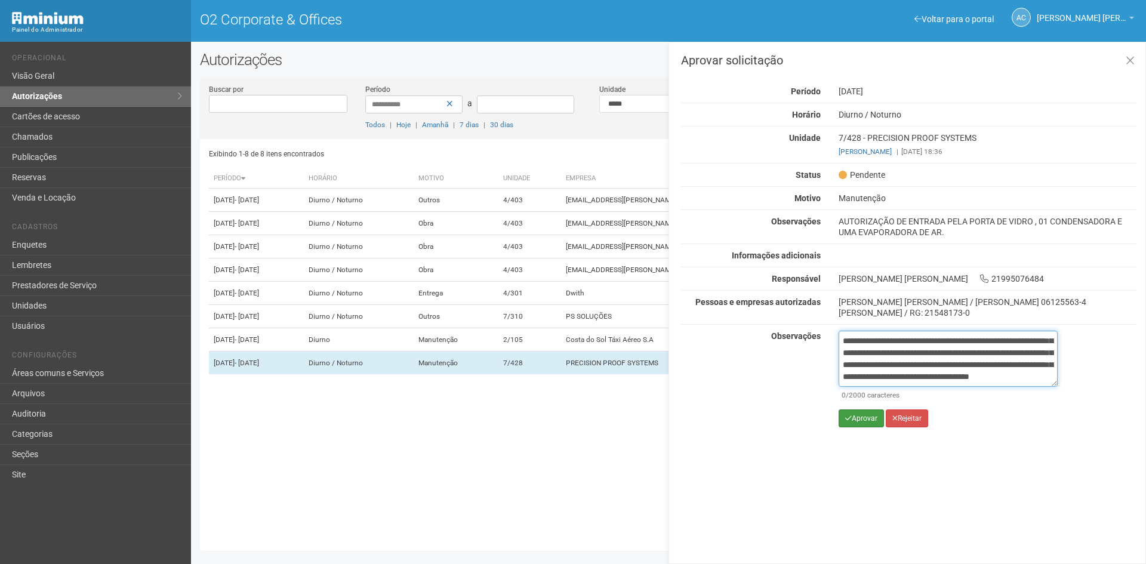 This screenshot has width=1146, height=564. I want to click on td: 4/301, so click(529, 293).